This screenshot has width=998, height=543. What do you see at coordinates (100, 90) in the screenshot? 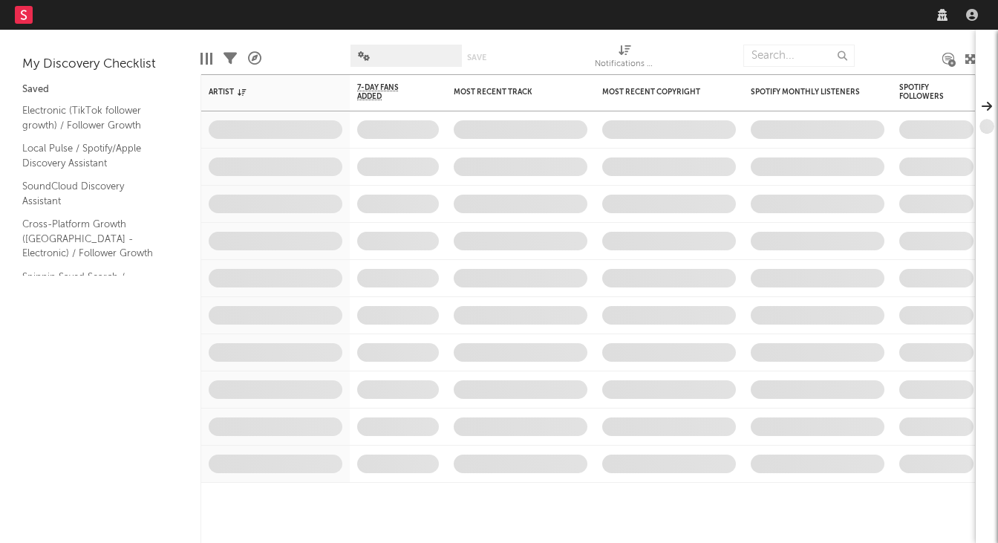
I see `div: Saved` at bounding box center [100, 90].